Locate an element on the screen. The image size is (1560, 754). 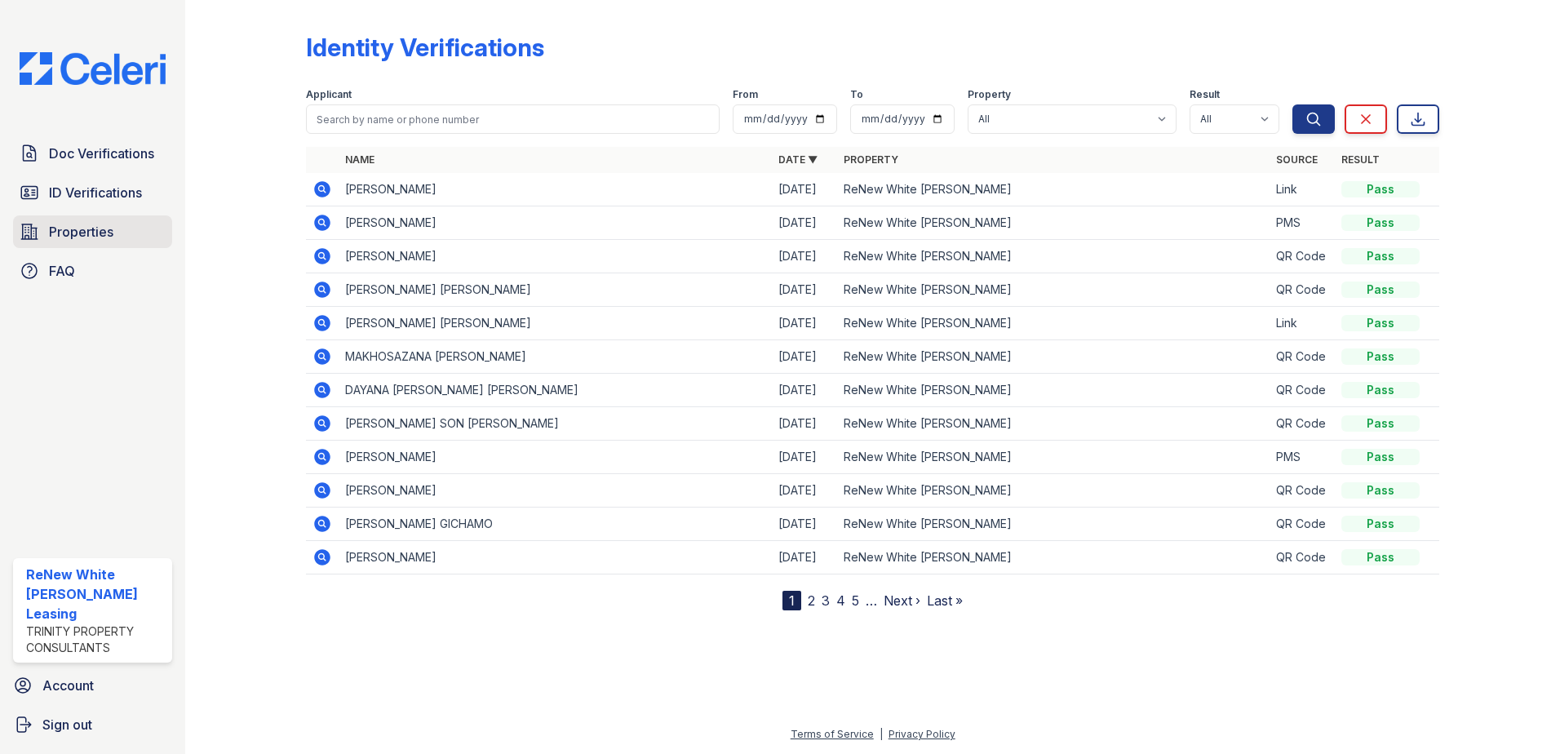
input: Search by name or phone number is located at coordinates (512, 119).